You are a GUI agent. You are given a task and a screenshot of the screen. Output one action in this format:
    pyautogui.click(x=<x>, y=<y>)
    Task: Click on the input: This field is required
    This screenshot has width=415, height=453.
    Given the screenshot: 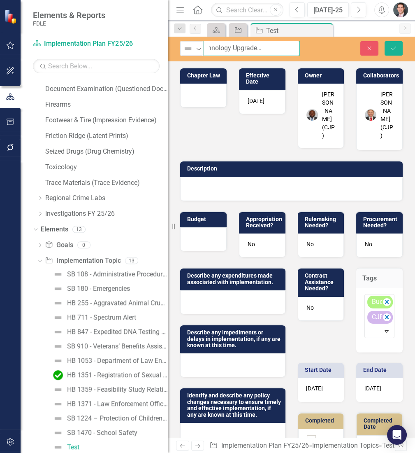 What is the action you would take?
    pyautogui.click(x=252, y=48)
    